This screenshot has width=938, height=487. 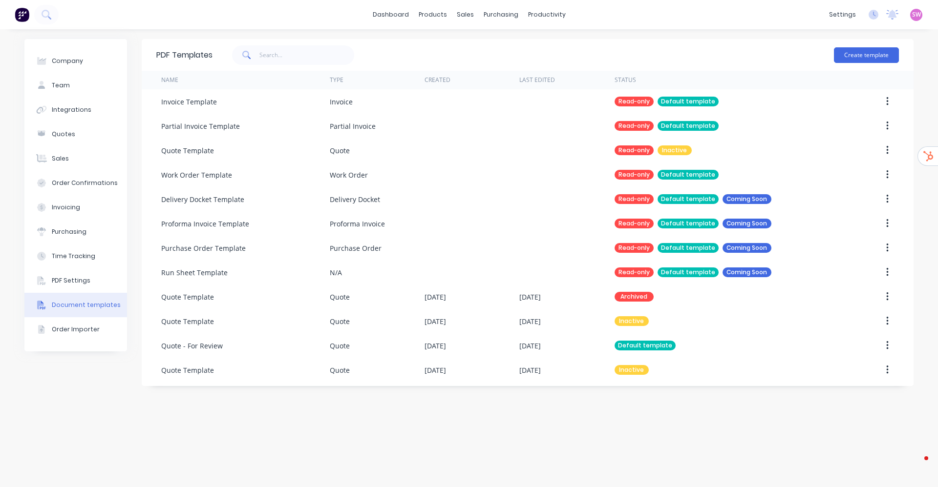 I want to click on a: dashboard, so click(x=391, y=15).